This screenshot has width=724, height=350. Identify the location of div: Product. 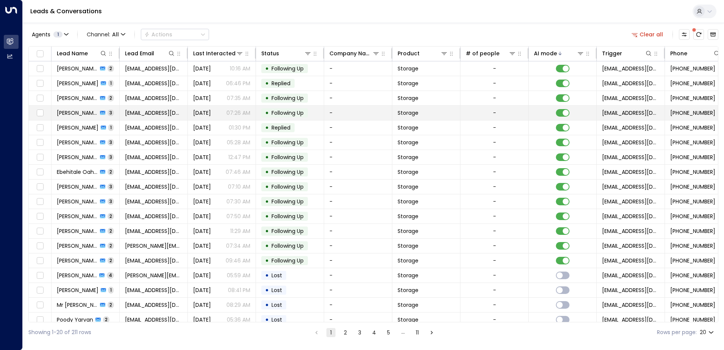
(408, 53).